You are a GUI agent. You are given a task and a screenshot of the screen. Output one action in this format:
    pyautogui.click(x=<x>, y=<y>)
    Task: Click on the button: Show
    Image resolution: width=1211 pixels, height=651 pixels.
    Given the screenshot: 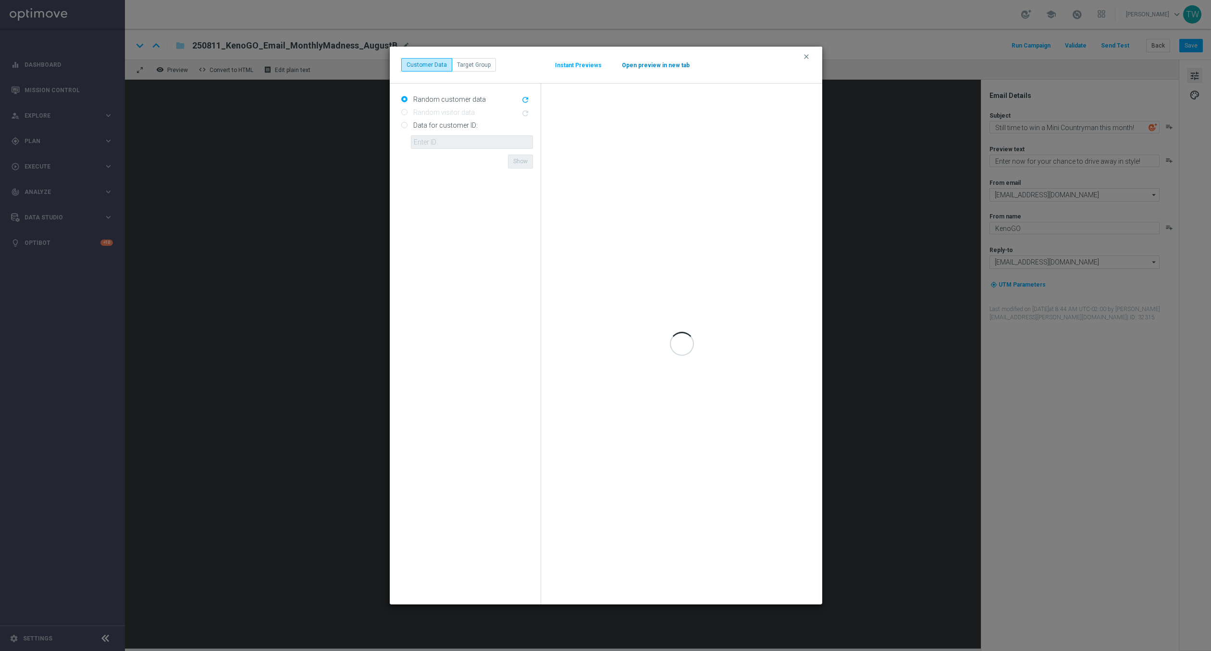 What is the action you would take?
    pyautogui.click(x=520, y=161)
    